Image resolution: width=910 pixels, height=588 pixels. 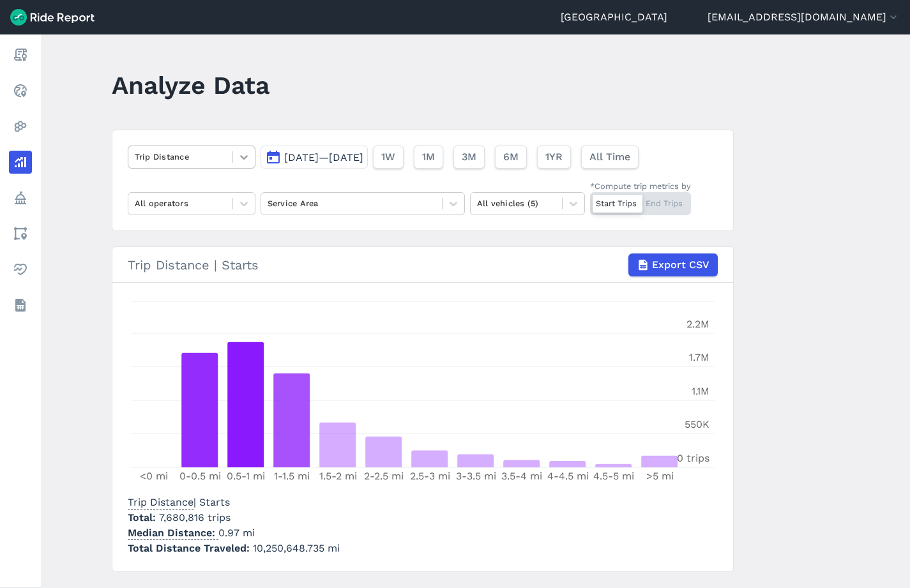 What do you see at coordinates (190, 548) in the screenshot?
I see `span: Total Distance Traveled` at bounding box center [190, 548].